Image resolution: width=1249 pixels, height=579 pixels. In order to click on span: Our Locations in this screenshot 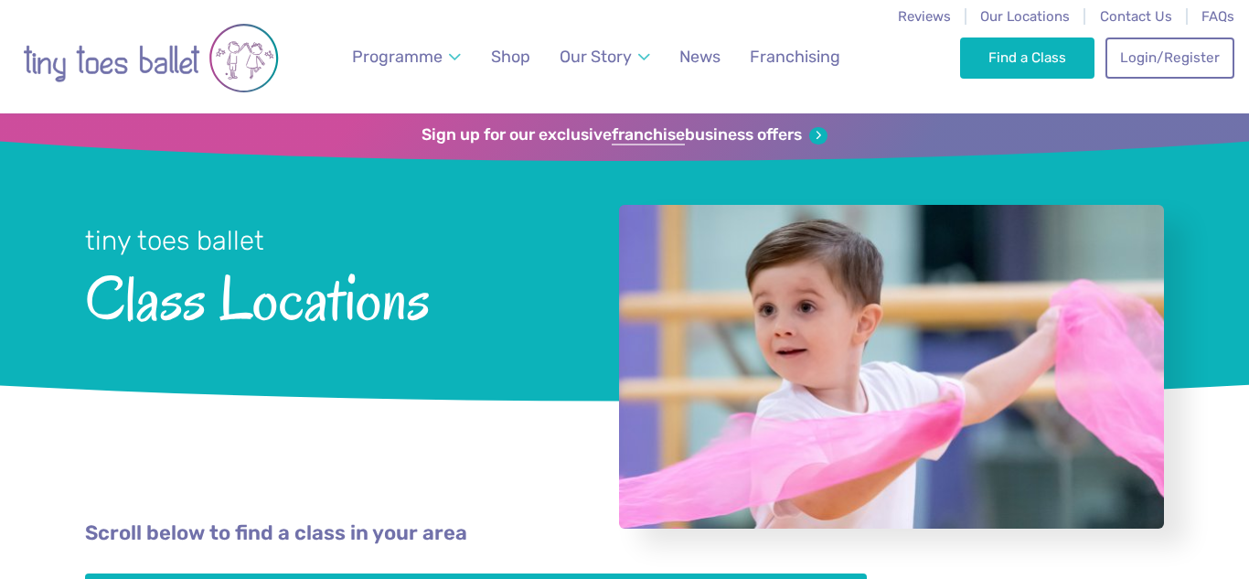, I will do `click(1025, 16)`.